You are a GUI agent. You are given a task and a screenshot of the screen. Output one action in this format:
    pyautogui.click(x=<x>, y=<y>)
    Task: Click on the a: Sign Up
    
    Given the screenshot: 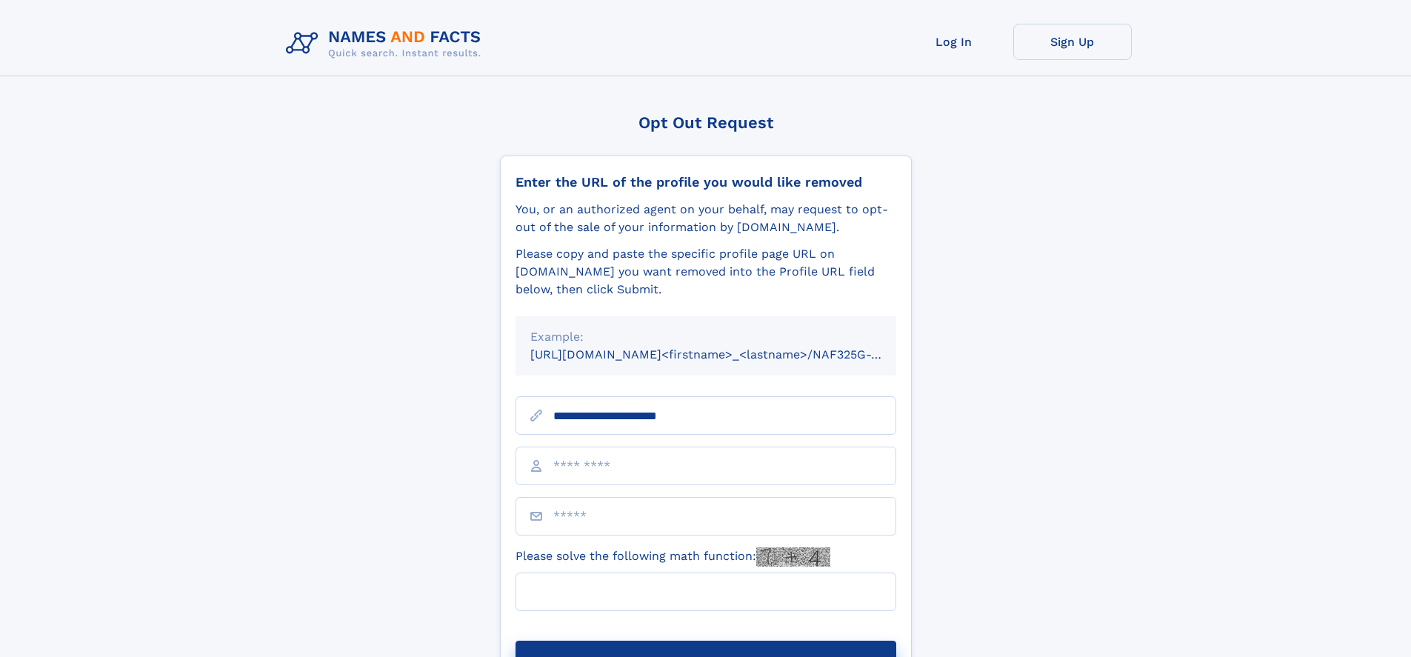 What is the action you would take?
    pyautogui.click(x=1072, y=41)
    